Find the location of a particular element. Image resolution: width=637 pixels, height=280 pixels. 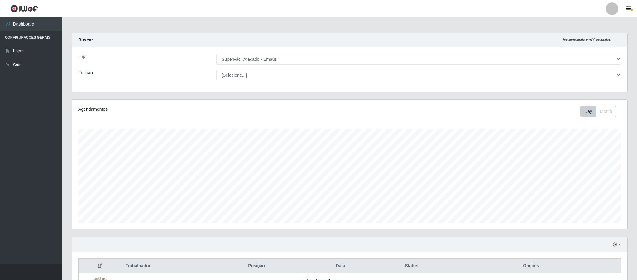

button: Month is located at coordinates (606, 111).